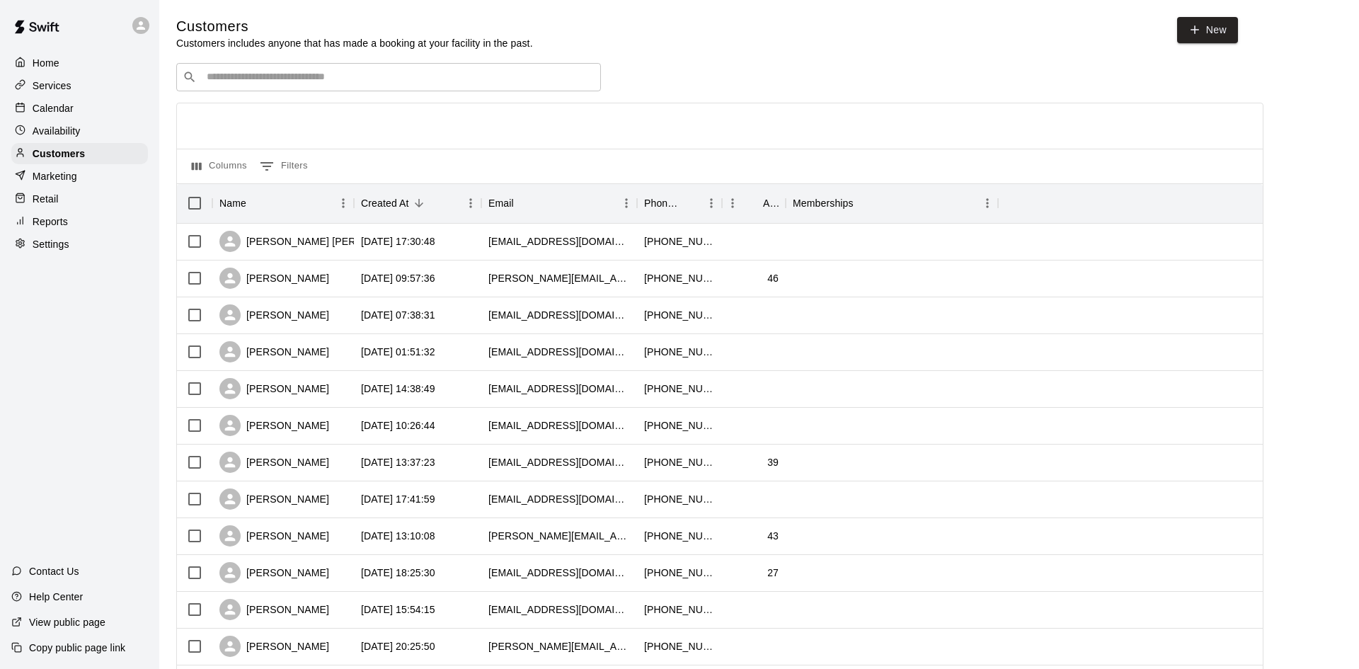  What do you see at coordinates (79, 154) in the screenshot?
I see `div: Customers` at bounding box center [79, 154].